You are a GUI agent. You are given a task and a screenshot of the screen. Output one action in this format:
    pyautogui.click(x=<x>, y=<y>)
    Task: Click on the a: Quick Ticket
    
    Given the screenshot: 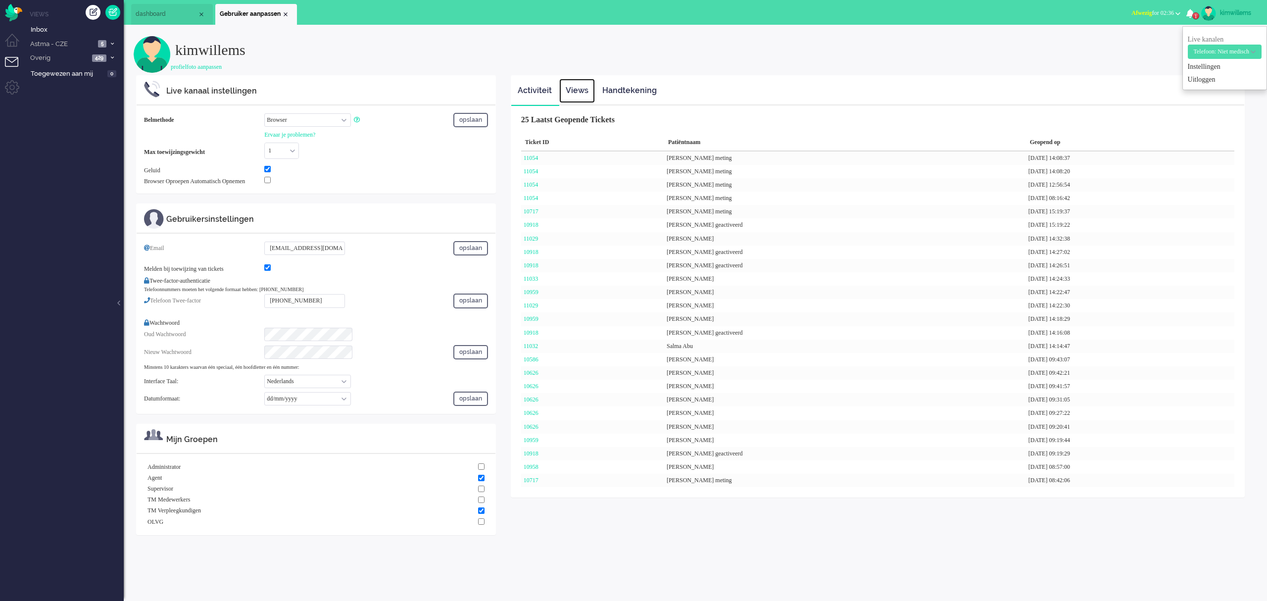 What is the action you would take?
    pyautogui.click(x=113, y=12)
    